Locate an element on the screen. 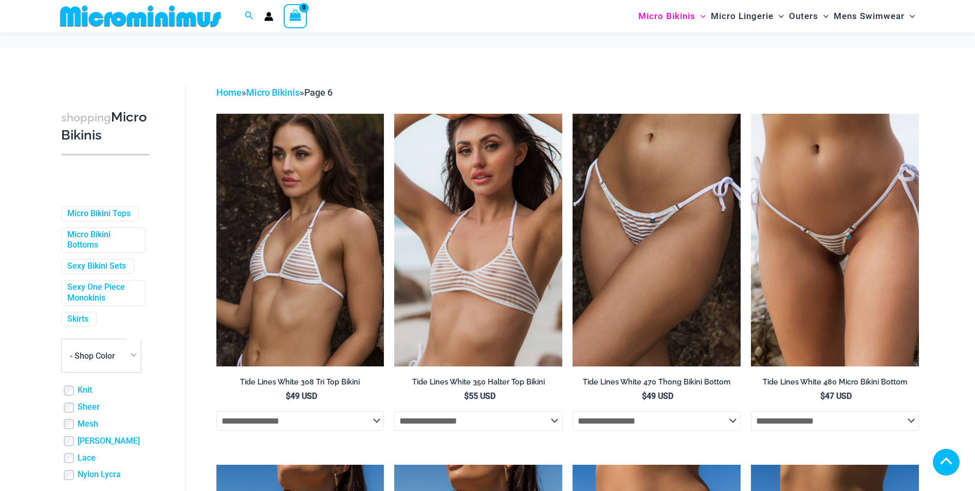 The height and width of the screenshot is (491, 975). a: Tide Lines White 480 Micro 01Tide Lines White 480 Micro 02Tide Lines White 480 Micro 02 is located at coordinates (835, 240).